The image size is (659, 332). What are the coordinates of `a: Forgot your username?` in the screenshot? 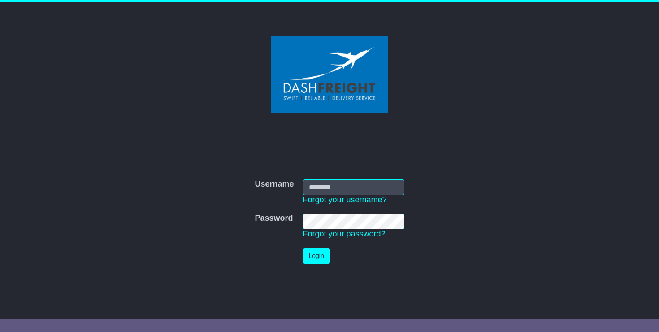 It's located at (345, 199).